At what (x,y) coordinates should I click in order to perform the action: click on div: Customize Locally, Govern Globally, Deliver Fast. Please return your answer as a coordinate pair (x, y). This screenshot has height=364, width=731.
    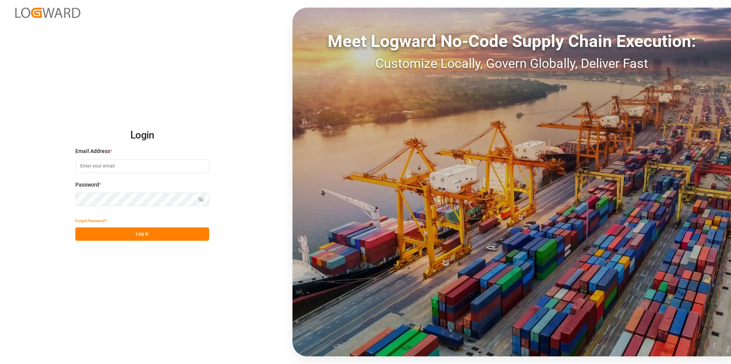
    Looking at the image, I should click on (511, 63).